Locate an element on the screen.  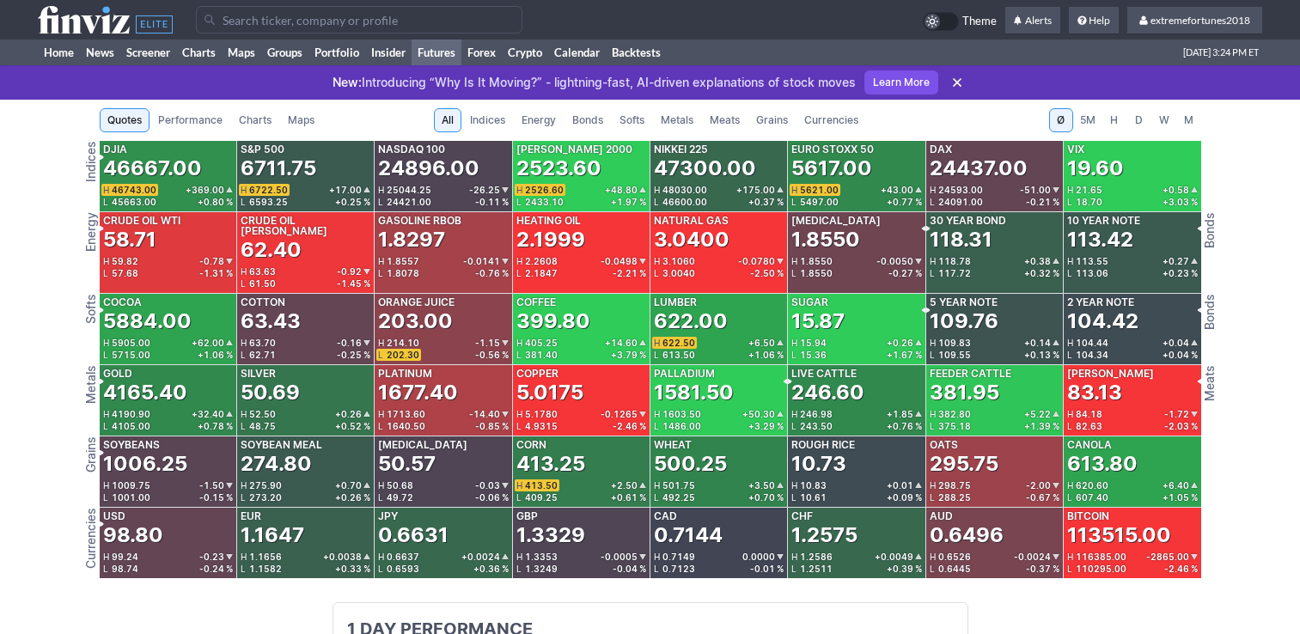
a: Coffee399.80H405.25+14.60L381.40+3.79 % is located at coordinates (581, 329).